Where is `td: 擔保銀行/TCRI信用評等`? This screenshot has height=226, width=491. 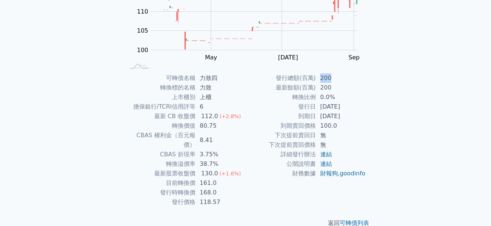
td: 擔保銀行/TCRI信用評等 is located at coordinates (160, 107).